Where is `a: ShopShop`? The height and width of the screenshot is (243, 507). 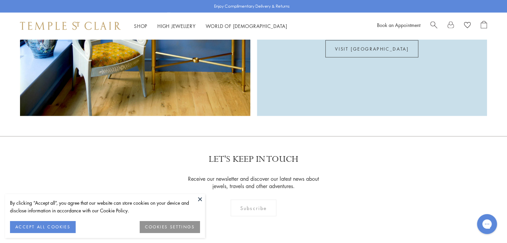 a: ShopShop is located at coordinates (141, 26).